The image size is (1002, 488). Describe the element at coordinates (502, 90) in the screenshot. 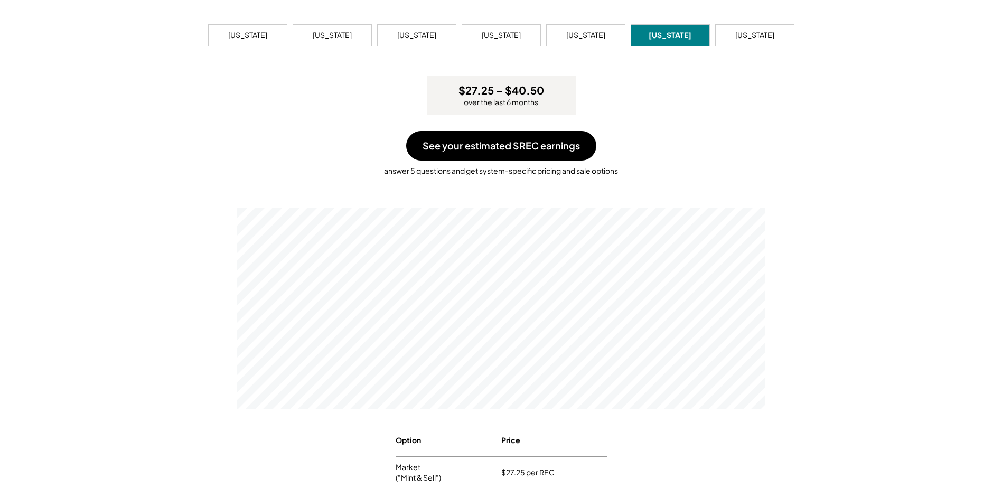

I see `h3: $27.25 – $40.50` at that location.